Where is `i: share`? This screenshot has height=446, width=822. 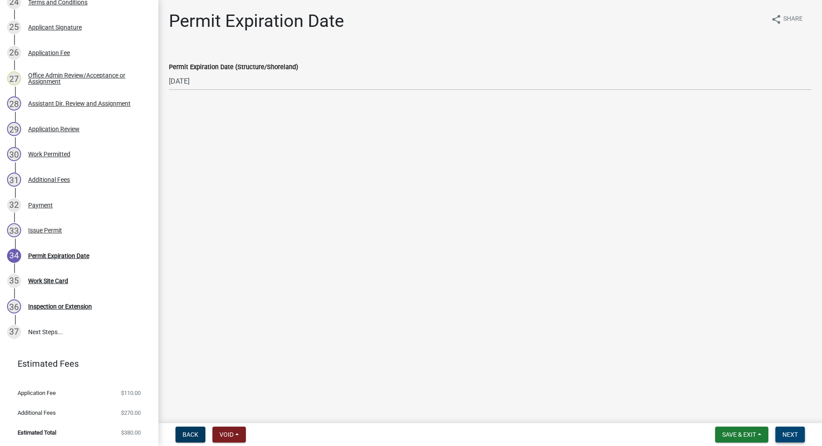 i: share is located at coordinates (776, 19).